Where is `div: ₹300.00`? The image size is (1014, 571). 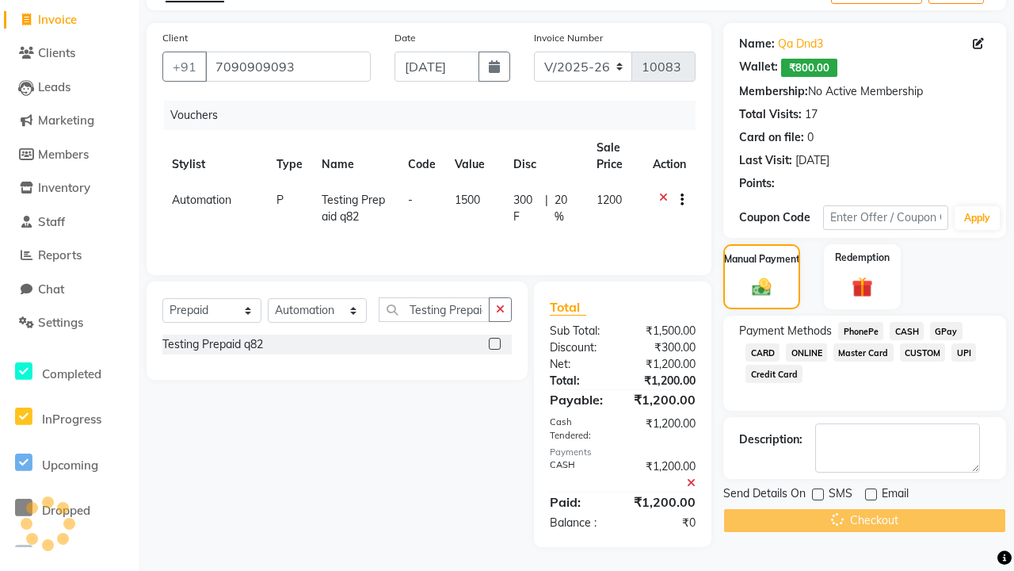
div: ₹300.00 is located at coordinates (665, 347).